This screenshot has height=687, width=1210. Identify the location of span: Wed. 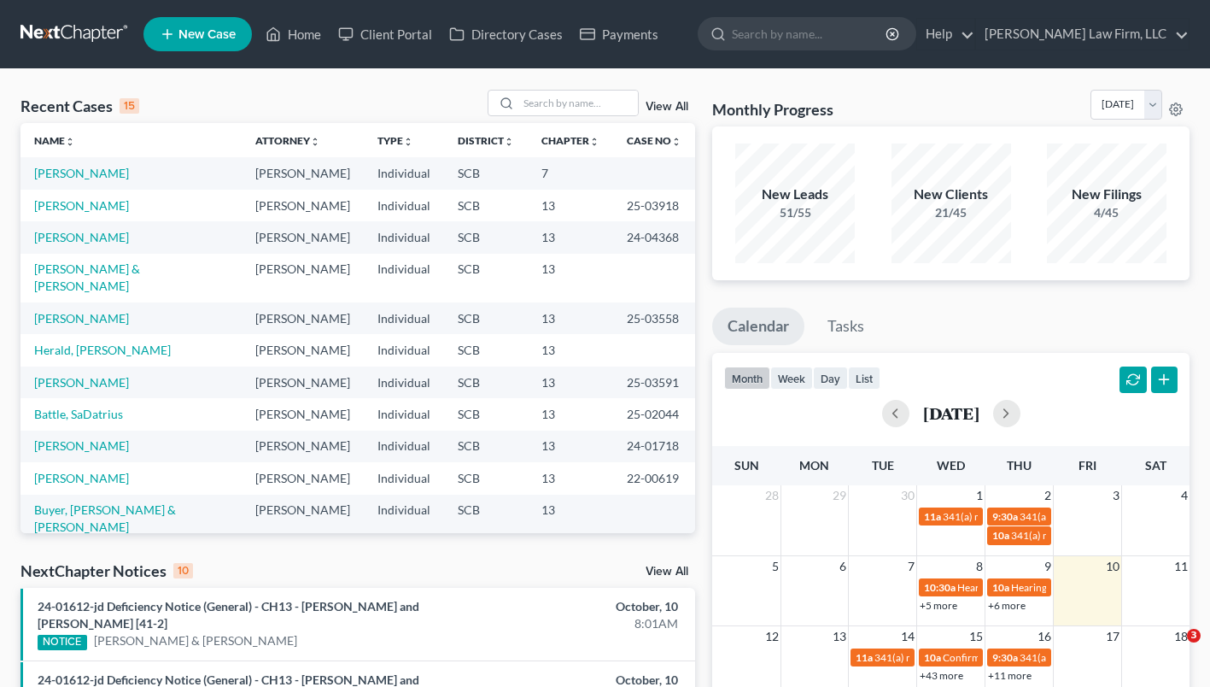
(950, 464).